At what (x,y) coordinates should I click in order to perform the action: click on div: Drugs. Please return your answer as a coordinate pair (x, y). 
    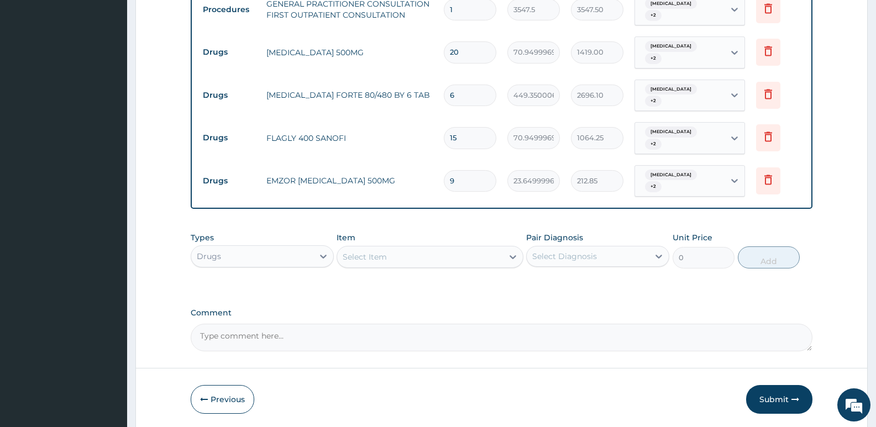
    Looking at the image, I should click on (209, 256).